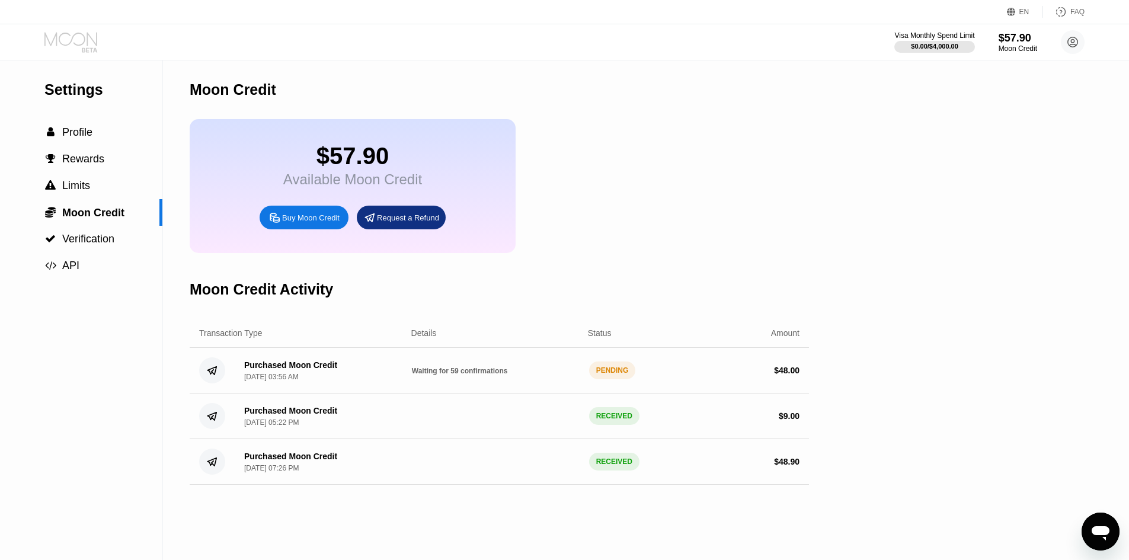 Image resolution: width=1129 pixels, height=560 pixels. Describe the element at coordinates (83, 159) in the screenshot. I see `span: Rewards` at that location.